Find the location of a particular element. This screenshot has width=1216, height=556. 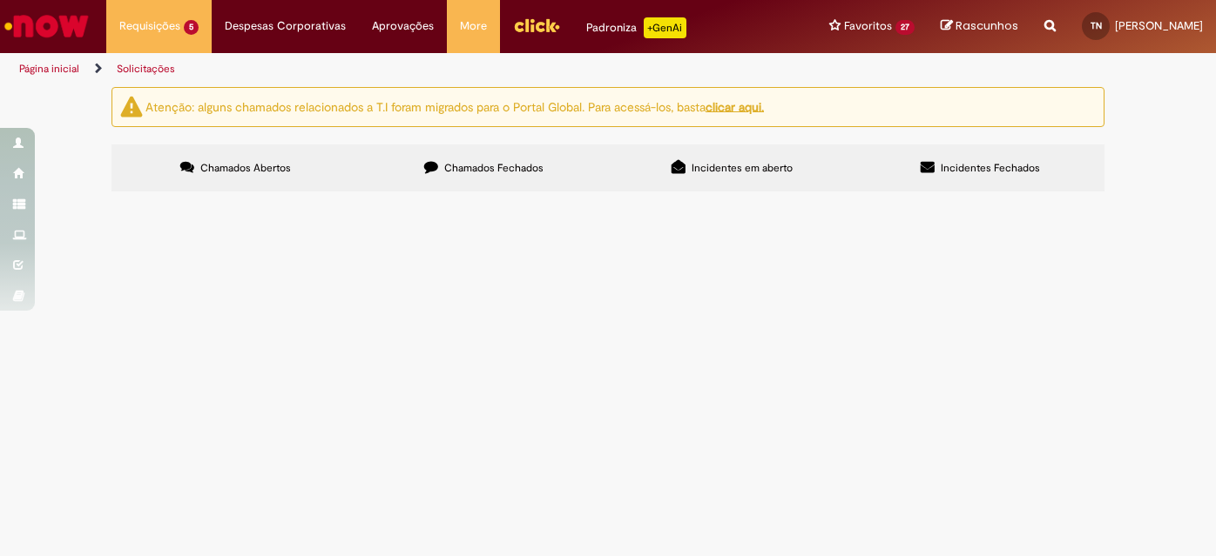

ul: Trilhas de página is located at coordinates (405, 69).